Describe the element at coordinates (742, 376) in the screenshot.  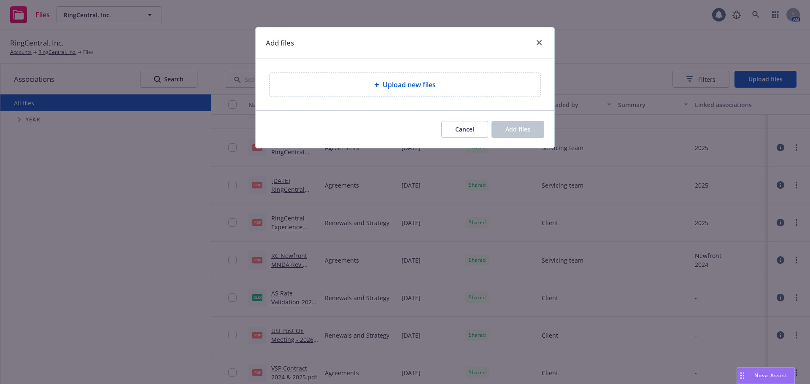
I see `div: Drag to move` at that location.